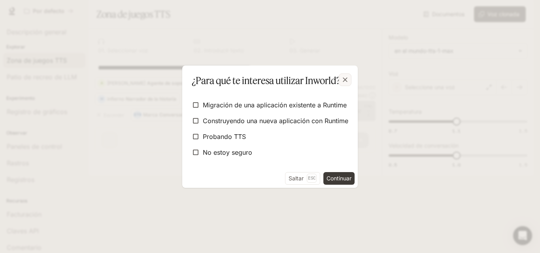 The height and width of the screenshot is (253, 540). I want to click on font: Esc, so click(311, 178).